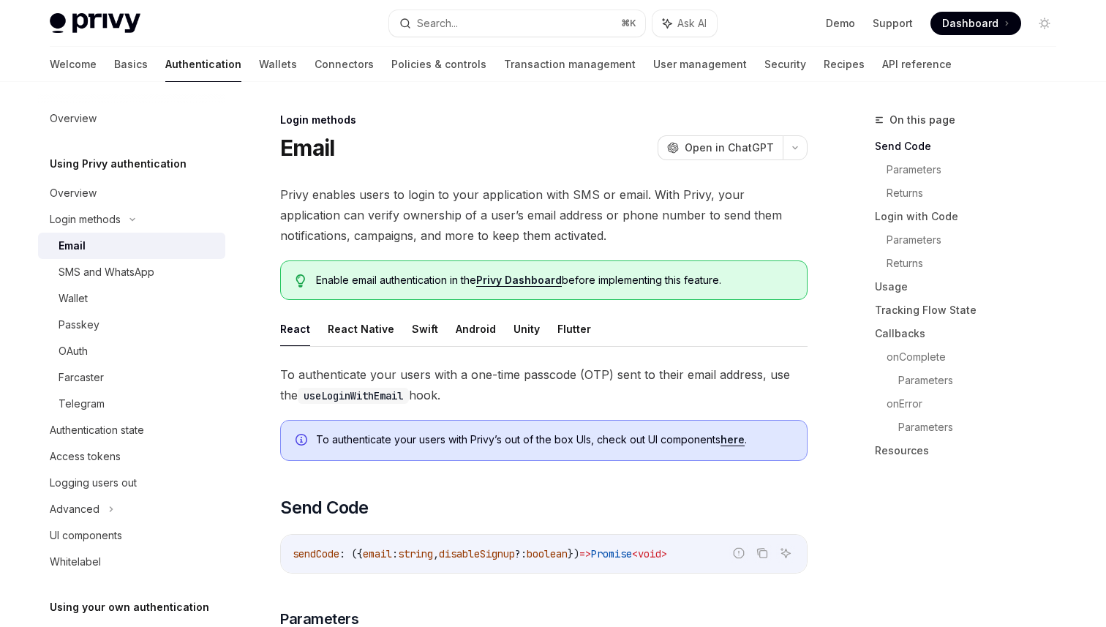 The image size is (1106, 627). What do you see at coordinates (295, 328) in the screenshot?
I see `button: React` at bounding box center [295, 328].